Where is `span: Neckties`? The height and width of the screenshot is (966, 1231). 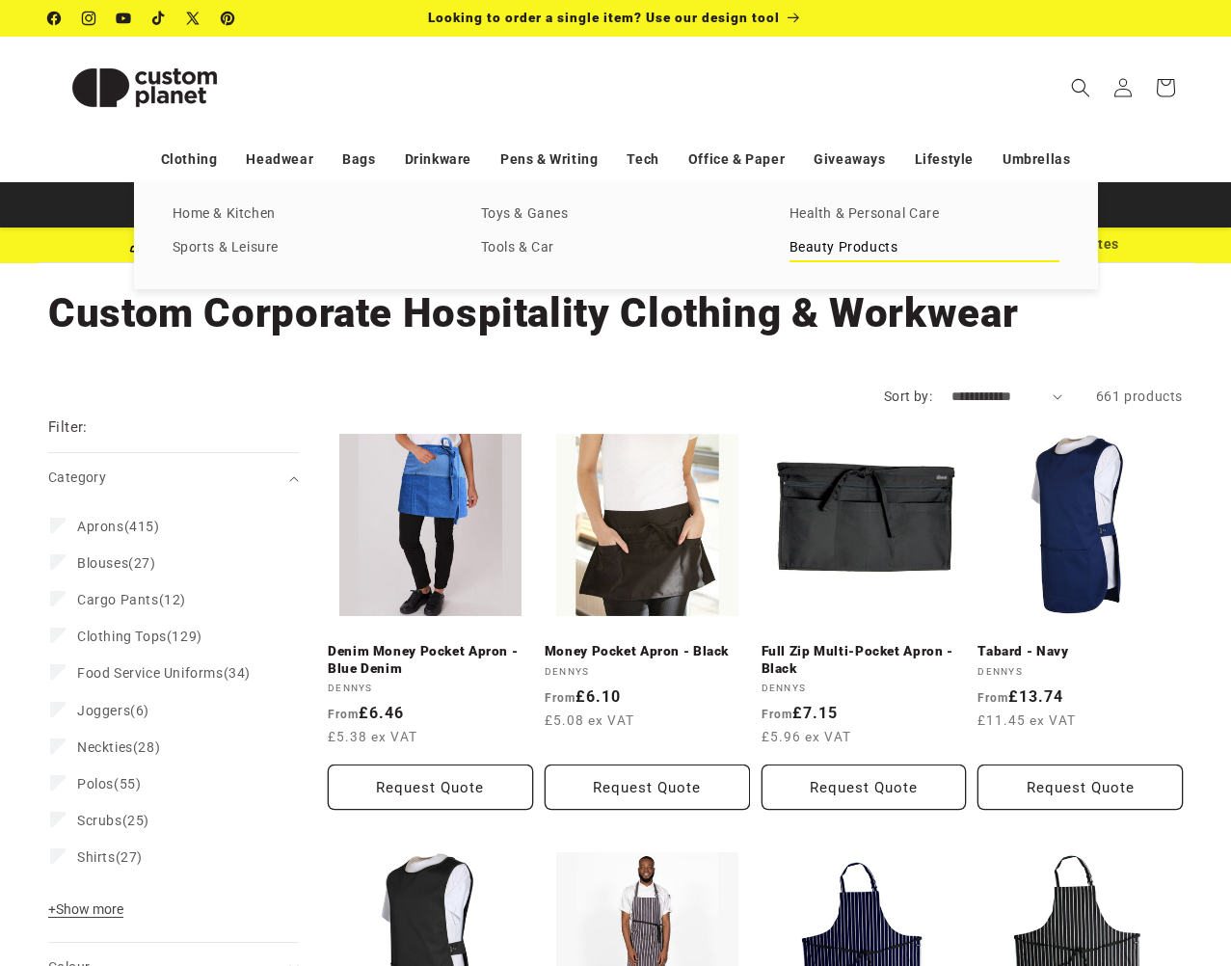 span: Neckties is located at coordinates (105, 747).